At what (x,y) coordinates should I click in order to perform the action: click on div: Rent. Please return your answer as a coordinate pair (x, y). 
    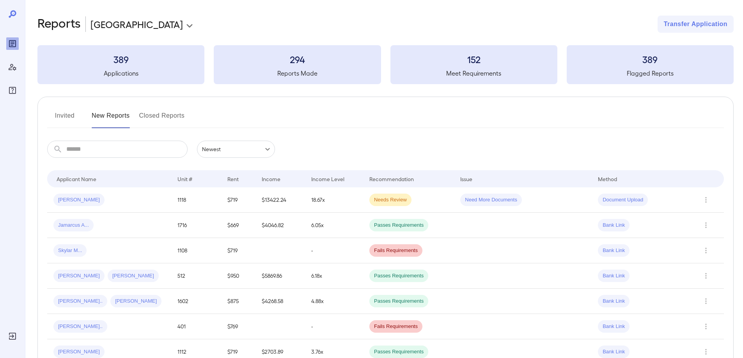
    Looking at the image, I should click on (234, 179).